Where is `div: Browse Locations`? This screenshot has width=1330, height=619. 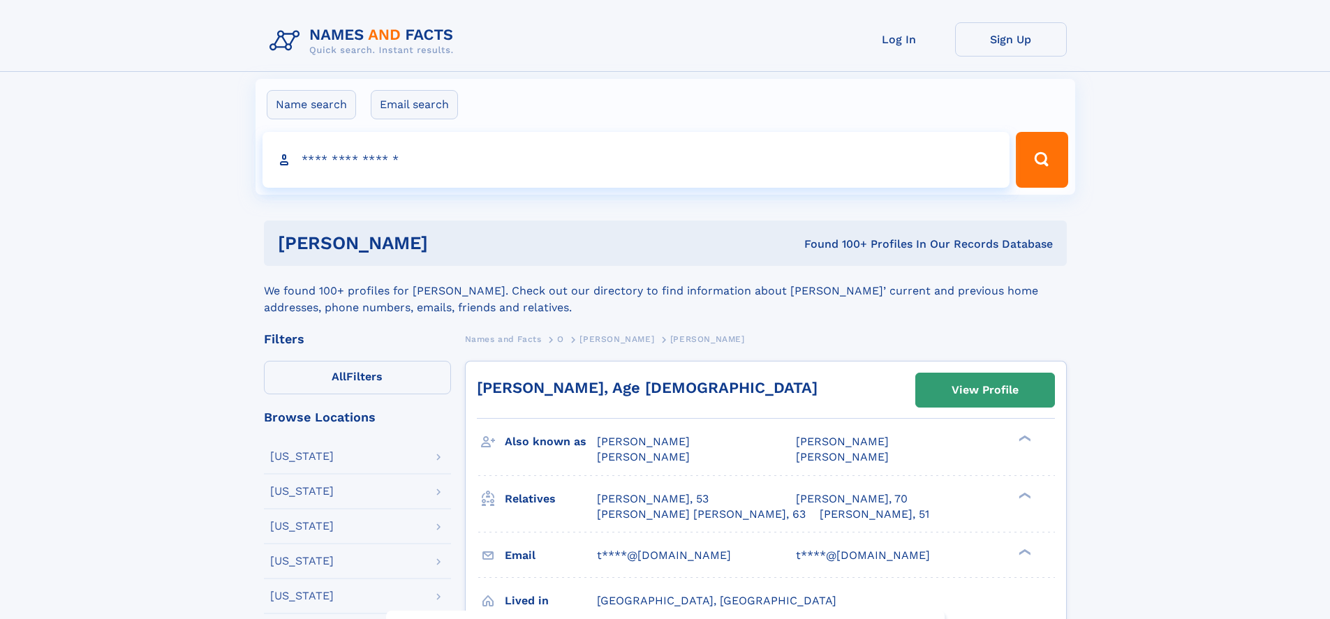 div: Browse Locations is located at coordinates (357, 417).